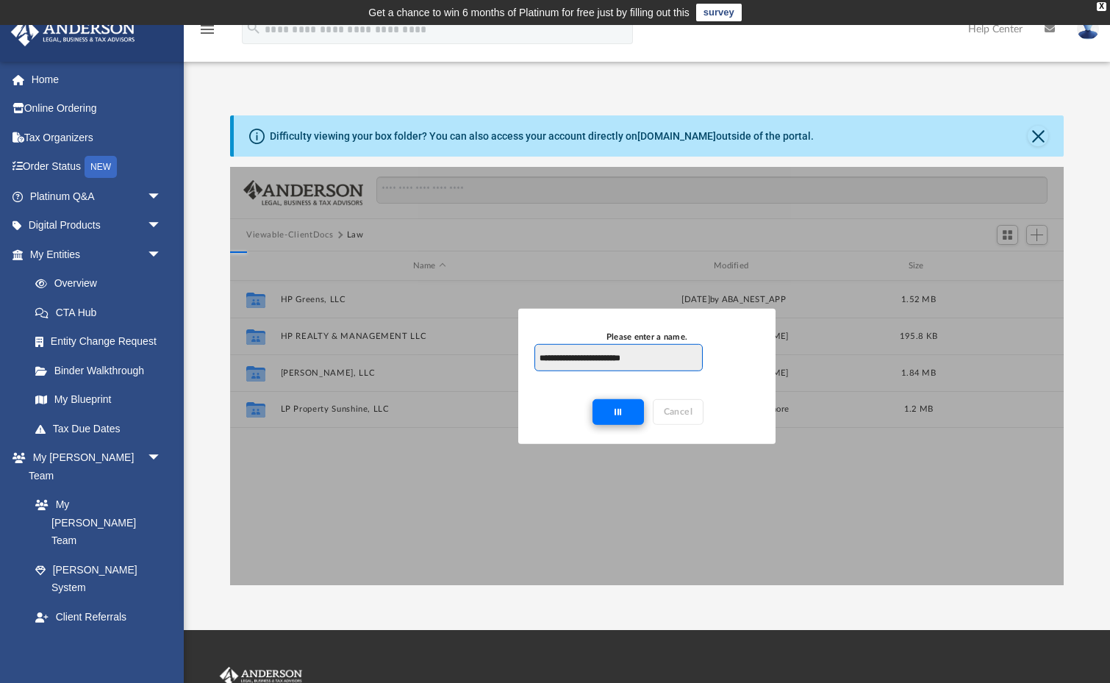 This screenshot has height=683, width=1110. What do you see at coordinates (102, 429) in the screenshot?
I see `a: Tax Due Dates` at bounding box center [102, 429].